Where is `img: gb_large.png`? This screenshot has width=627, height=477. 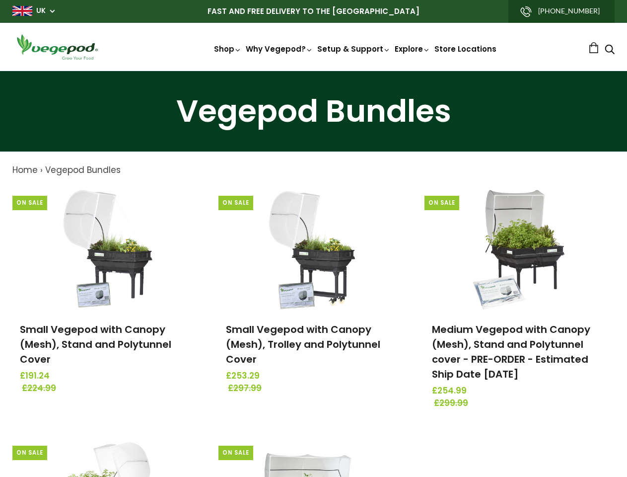
img: gb_large.png is located at coordinates (22, 11).